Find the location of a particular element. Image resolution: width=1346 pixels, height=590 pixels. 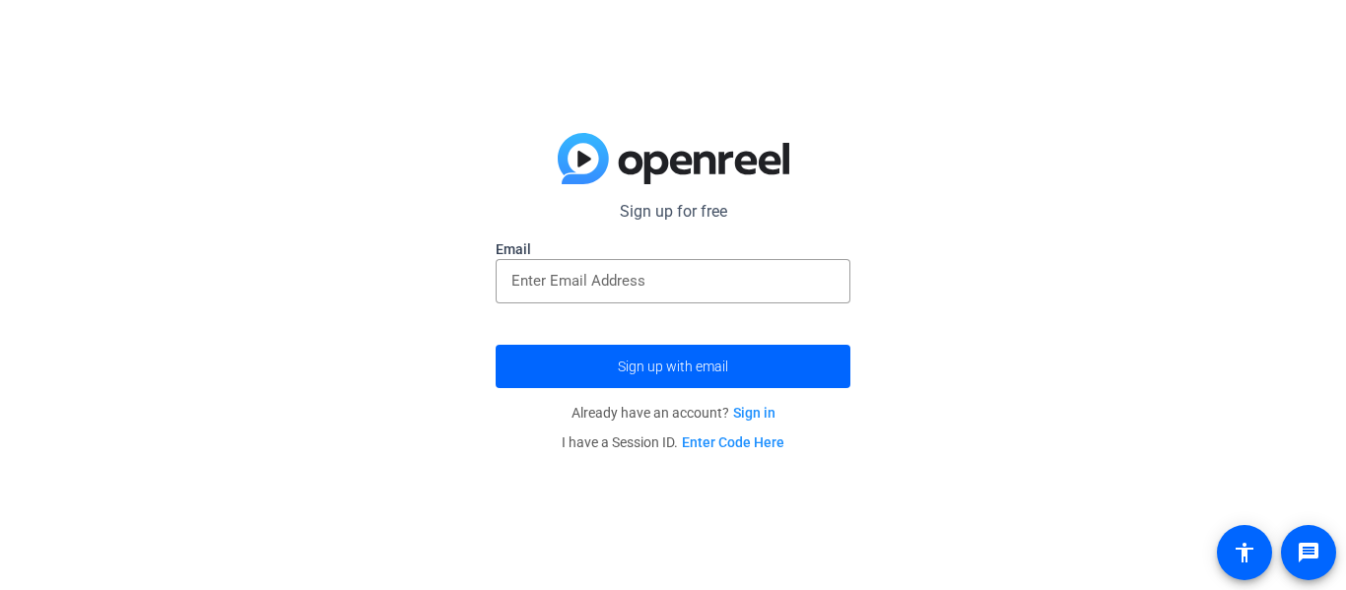

input: Enter Email Address is located at coordinates (673, 281).